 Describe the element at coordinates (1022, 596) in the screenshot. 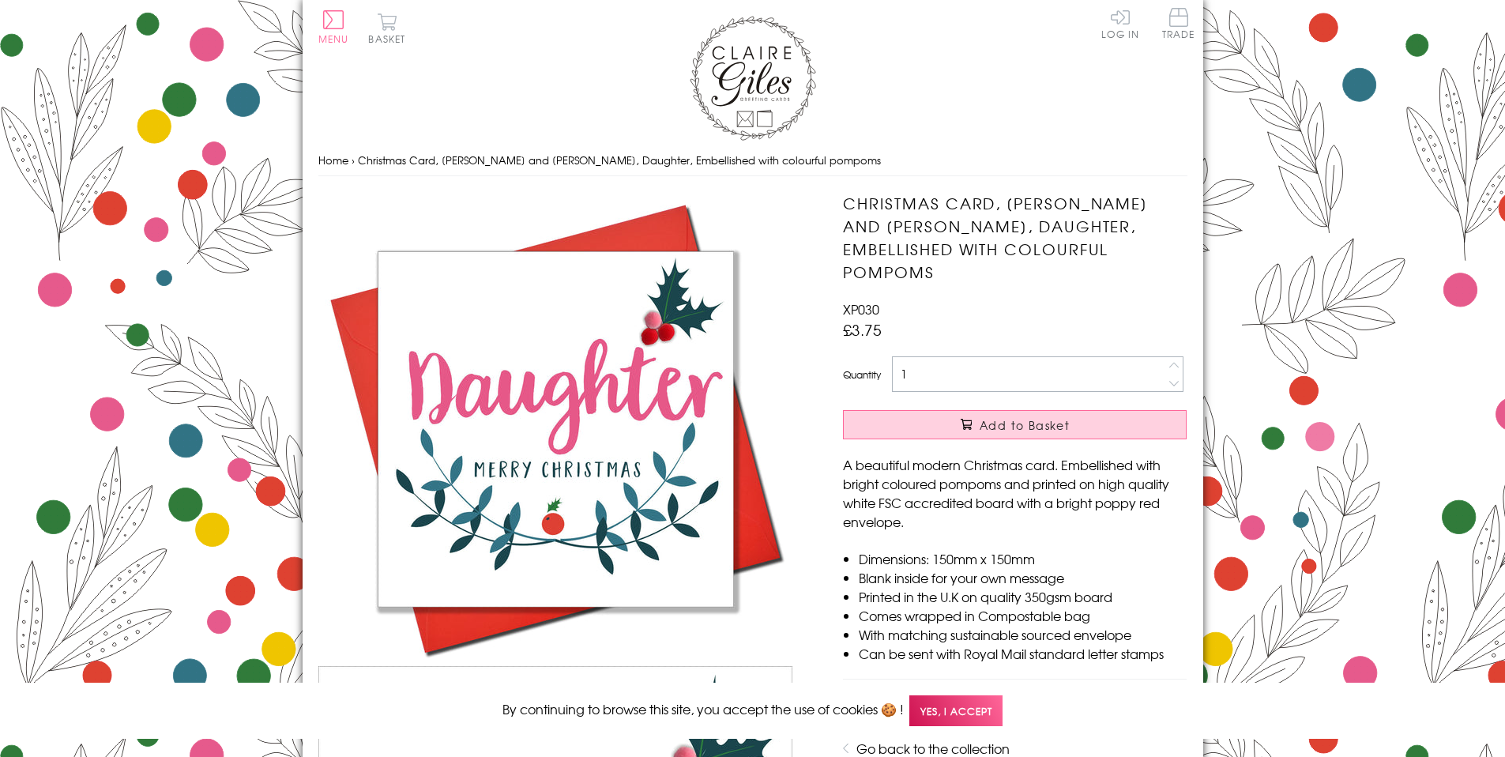

I see `li: Printed in the U.K on quality 350gsm board` at that location.